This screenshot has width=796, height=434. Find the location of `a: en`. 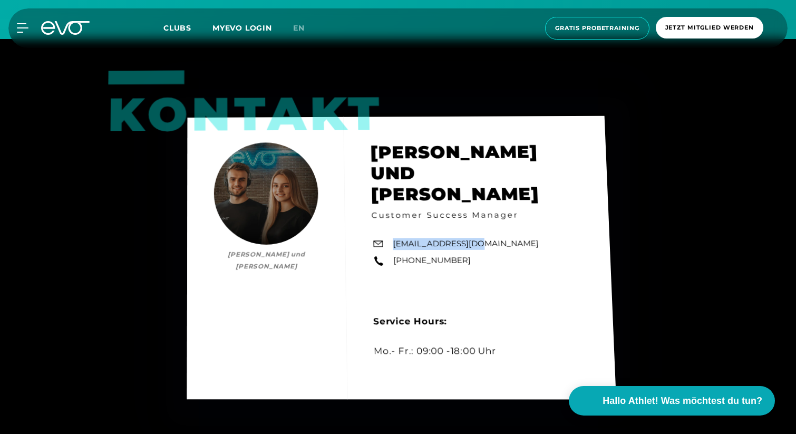

a: en is located at coordinates (305, 28).